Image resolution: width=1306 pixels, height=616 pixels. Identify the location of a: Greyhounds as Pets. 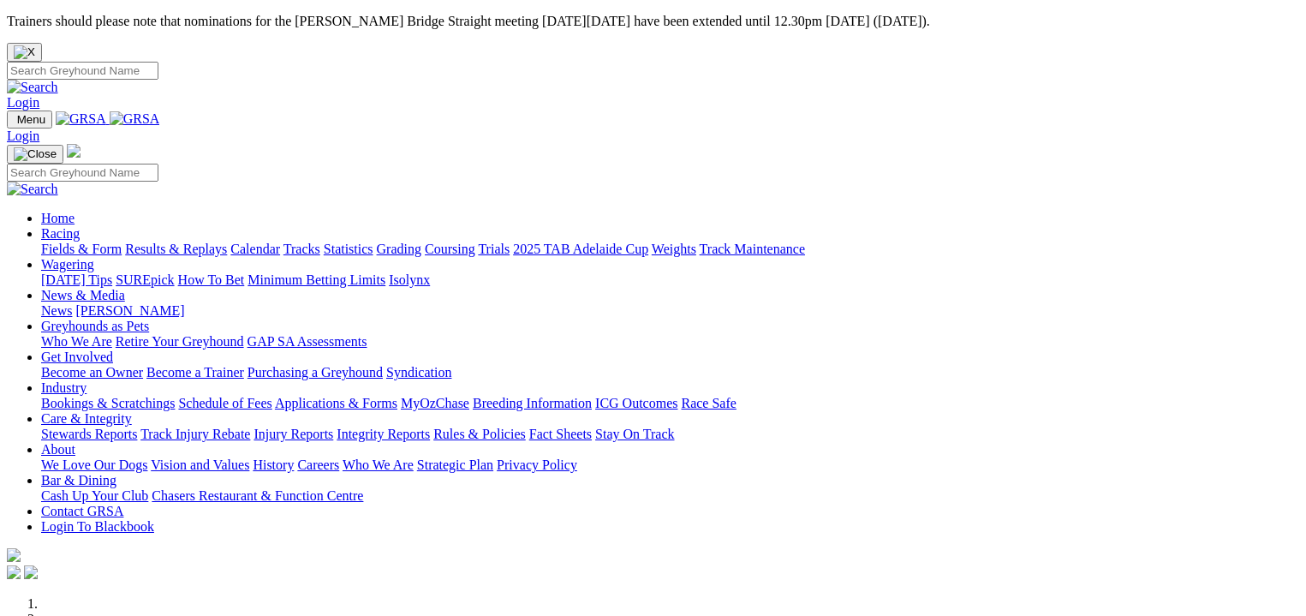
(95, 325).